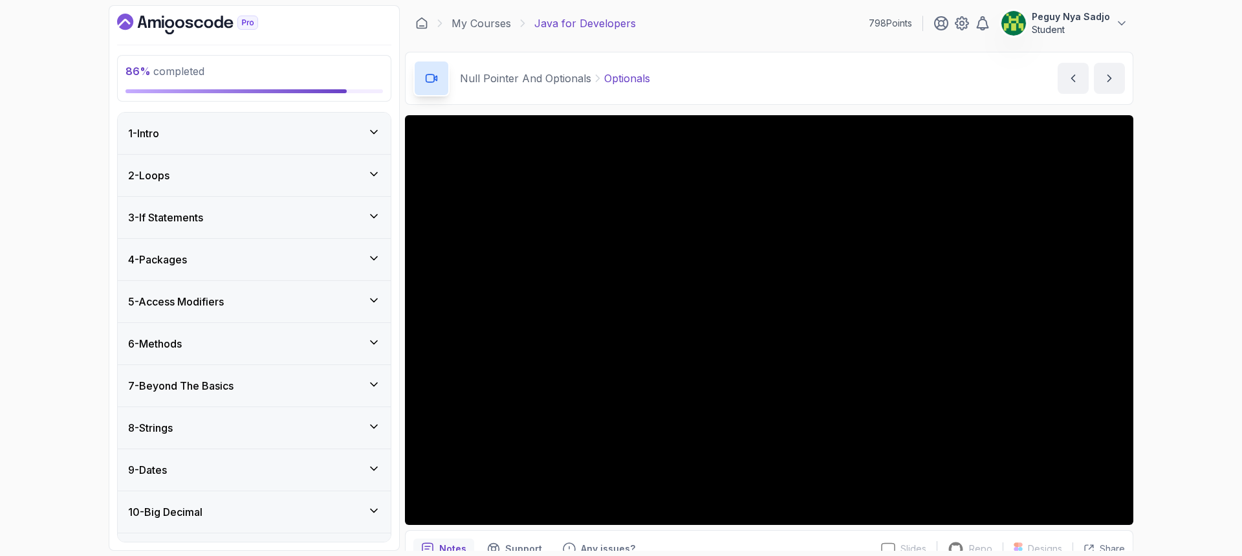 Image resolution: width=1242 pixels, height=556 pixels. I want to click on h3: 1 - Intro, so click(144, 133).